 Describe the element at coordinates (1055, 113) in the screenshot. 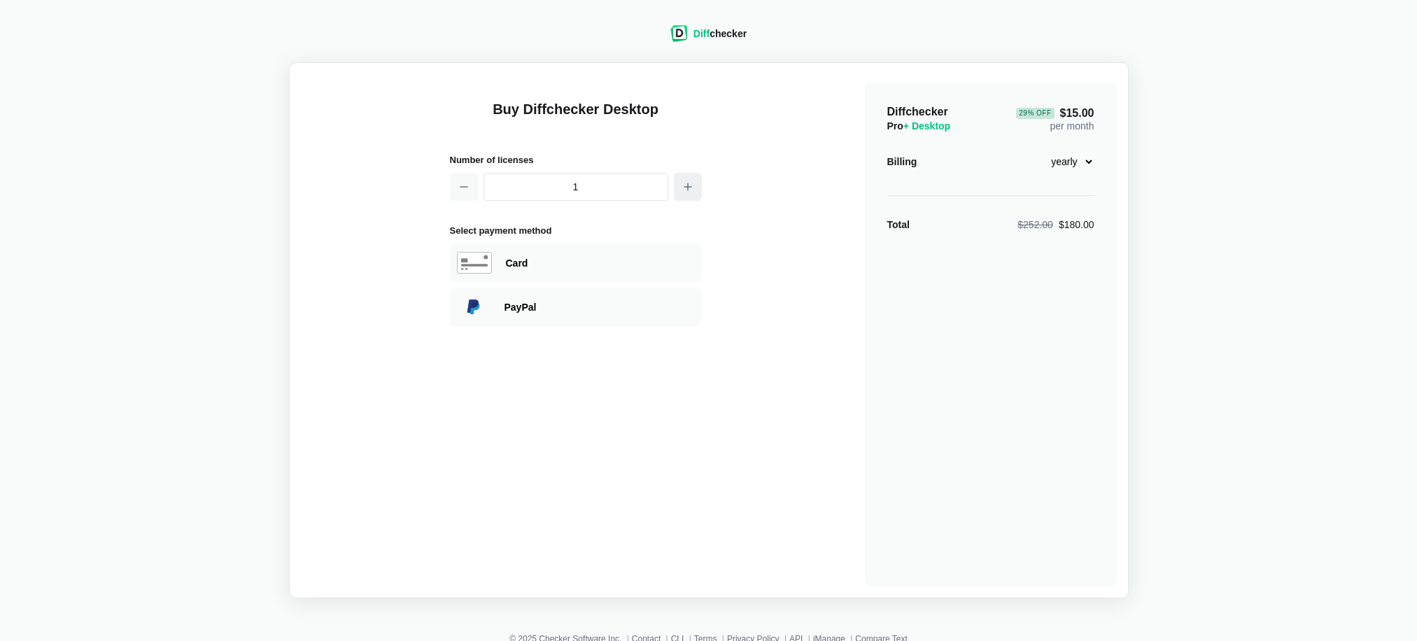

I see `span: $15.00` at that location.